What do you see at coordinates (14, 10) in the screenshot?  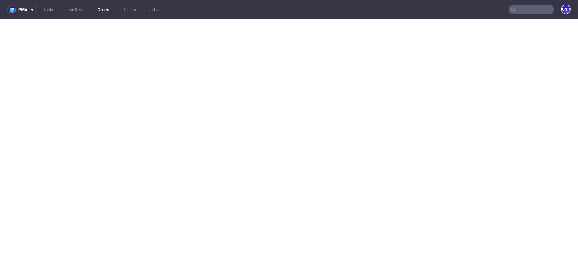 I see `img: logo` at bounding box center [14, 10].